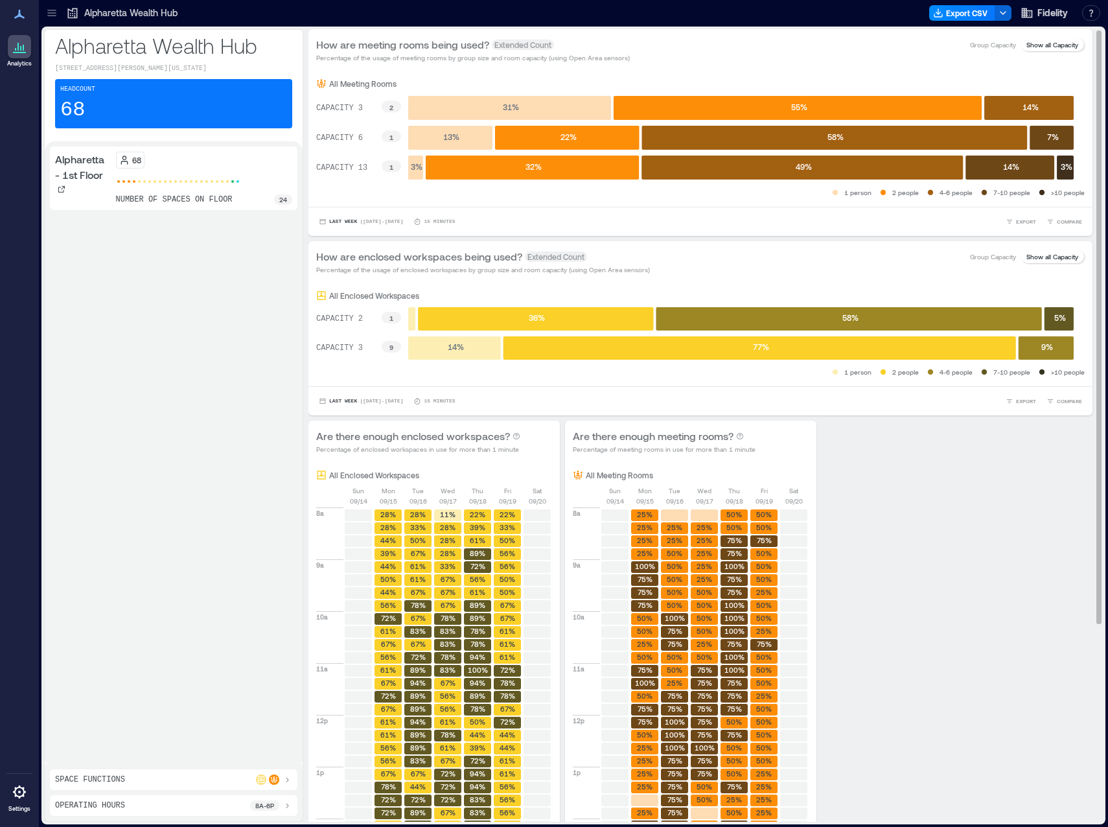 The height and width of the screenshot is (827, 1108). I want to click on p: Sun, so click(358, 490).